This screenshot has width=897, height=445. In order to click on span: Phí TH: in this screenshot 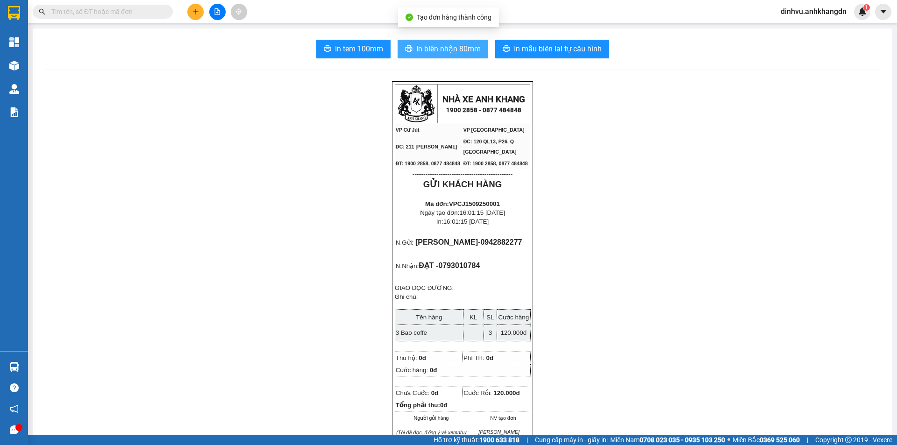, I will do `click(474, 358)`.